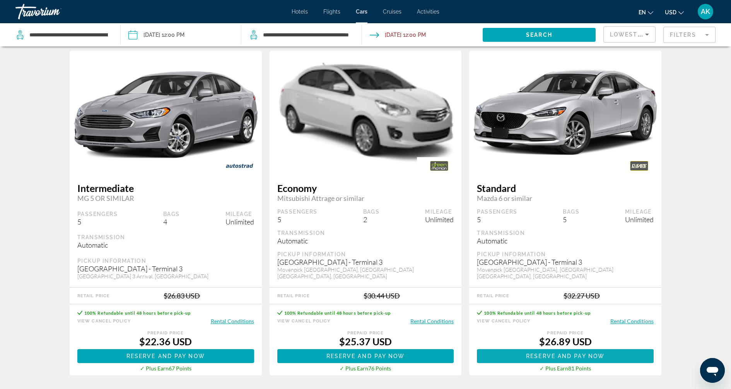 This screenshot has height=389, width=731. What do you see at coordinates (365, 341) in the screenshot?
I see `div: $25.37 USD` at bounding box center [365, 341].